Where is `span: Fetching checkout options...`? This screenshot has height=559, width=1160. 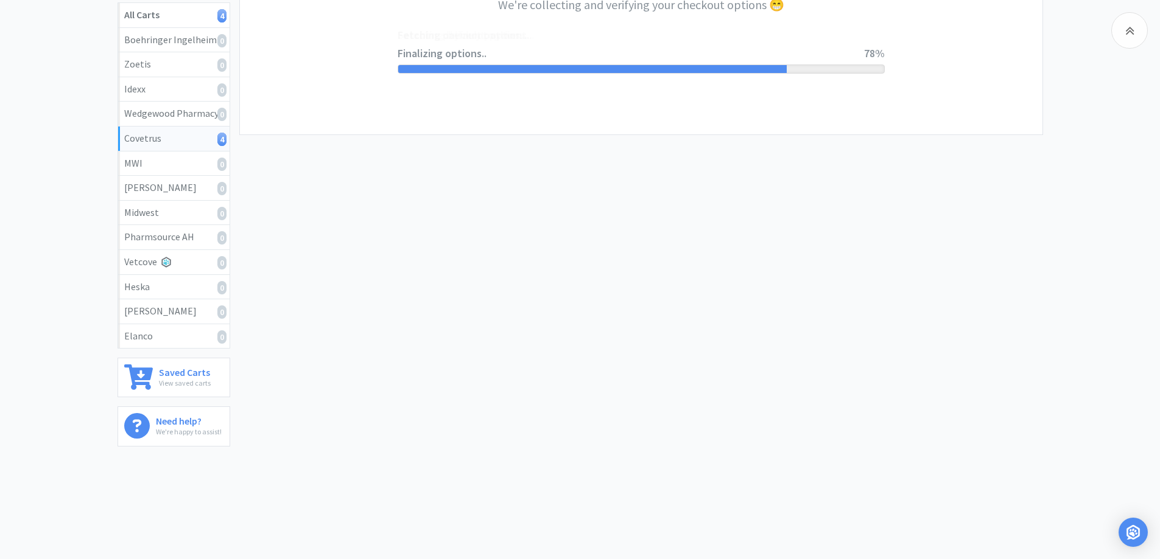
span: Fetching checkout options... is located at coordinates (631, 35).